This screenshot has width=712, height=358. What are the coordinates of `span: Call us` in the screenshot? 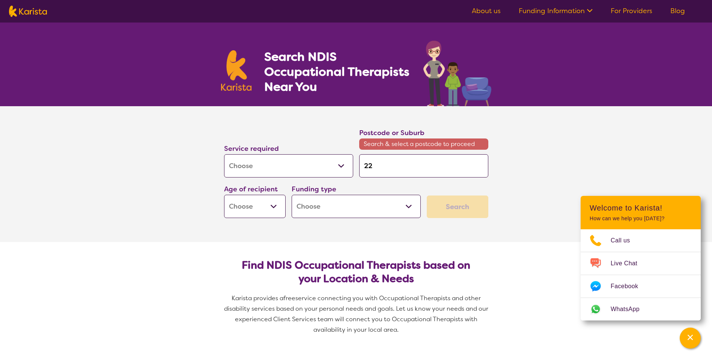 It's located at (625, 240).